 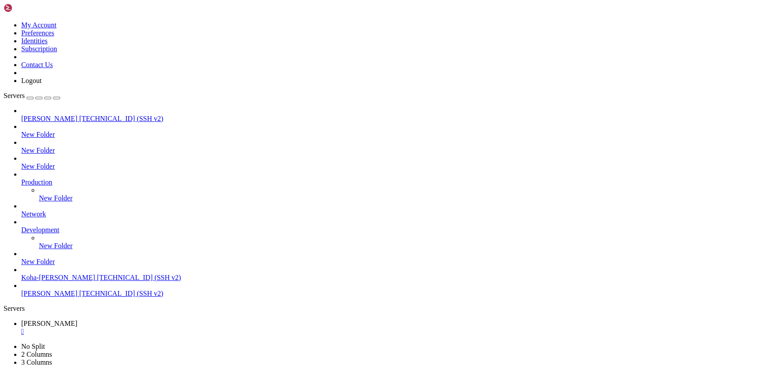 I want to click on x-row: 37 sudo service memcached restart, so click(x=330, y=187).